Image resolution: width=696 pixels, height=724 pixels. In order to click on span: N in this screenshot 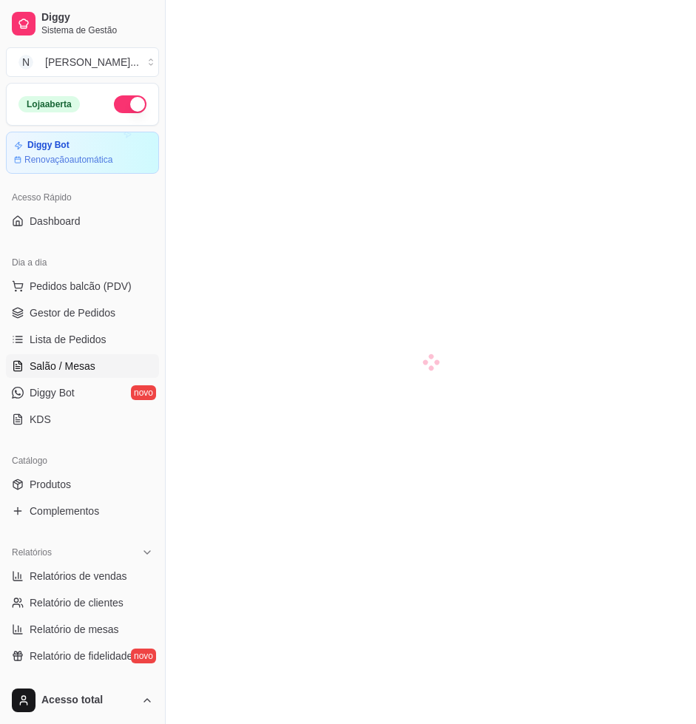, I will do `click(26, 62)`.